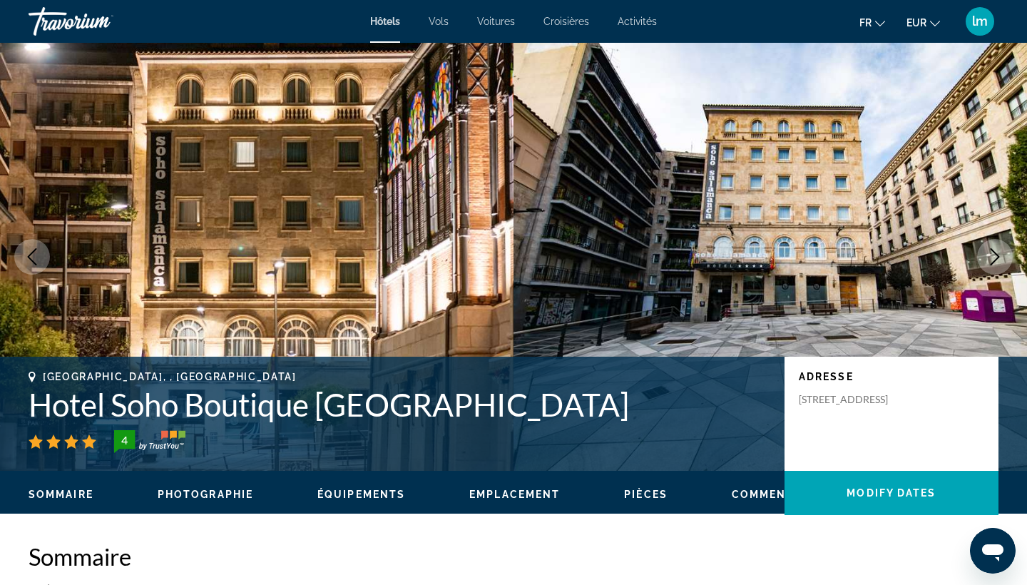  Describe the element at coordinates (567, 21) in the screenshot. I see `span: Croisières` at that location.